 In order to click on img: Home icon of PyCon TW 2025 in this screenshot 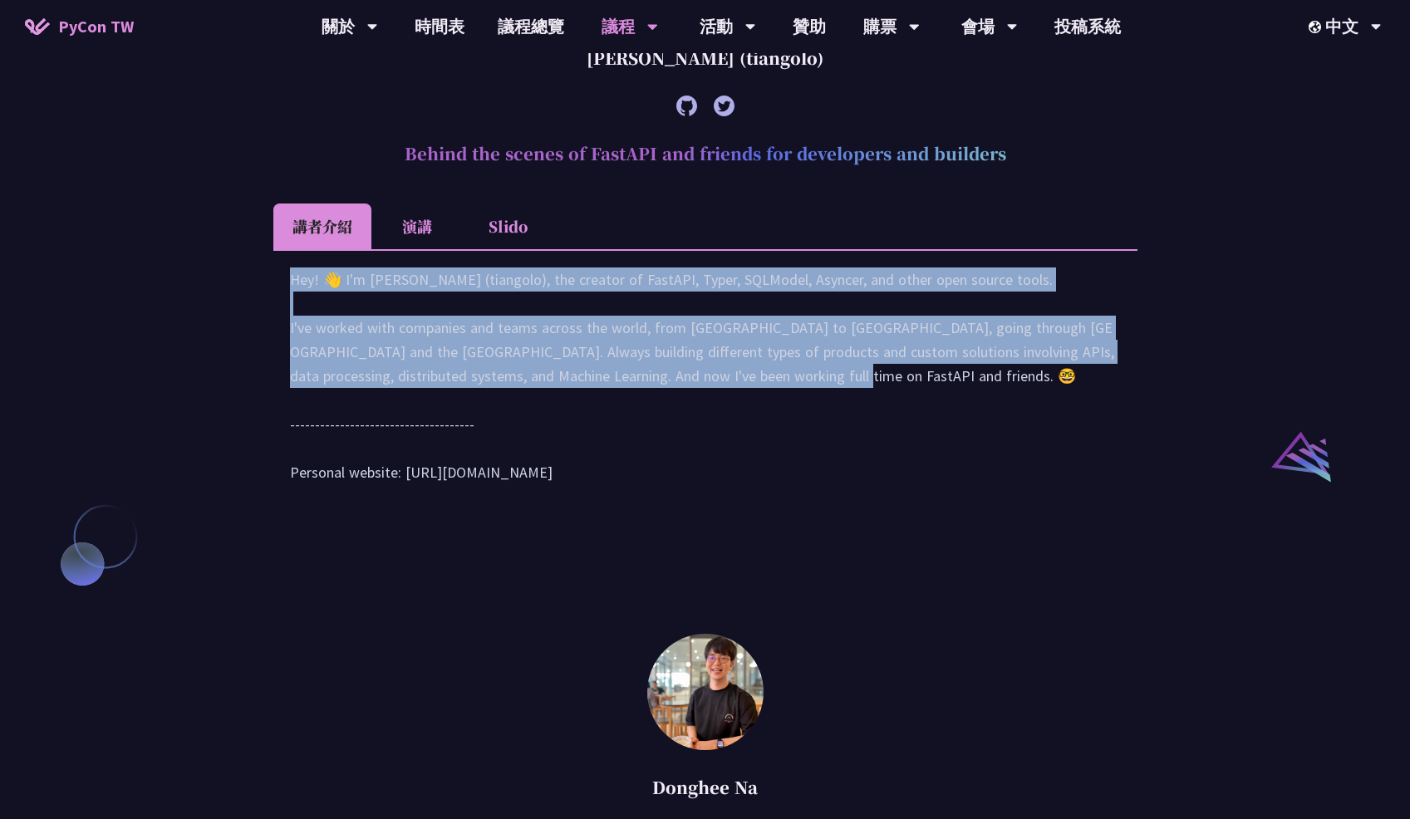, I will do `click(37, 27)`.